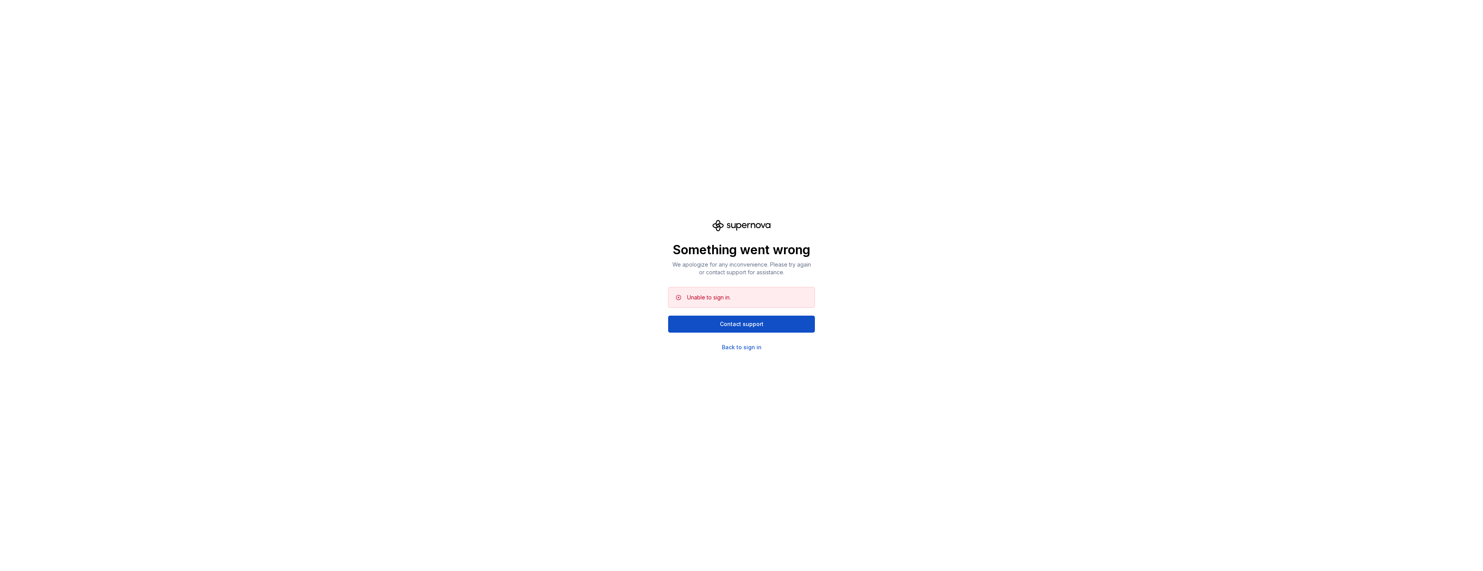  I want to click on p: Something went wrong, so click(742, 250).